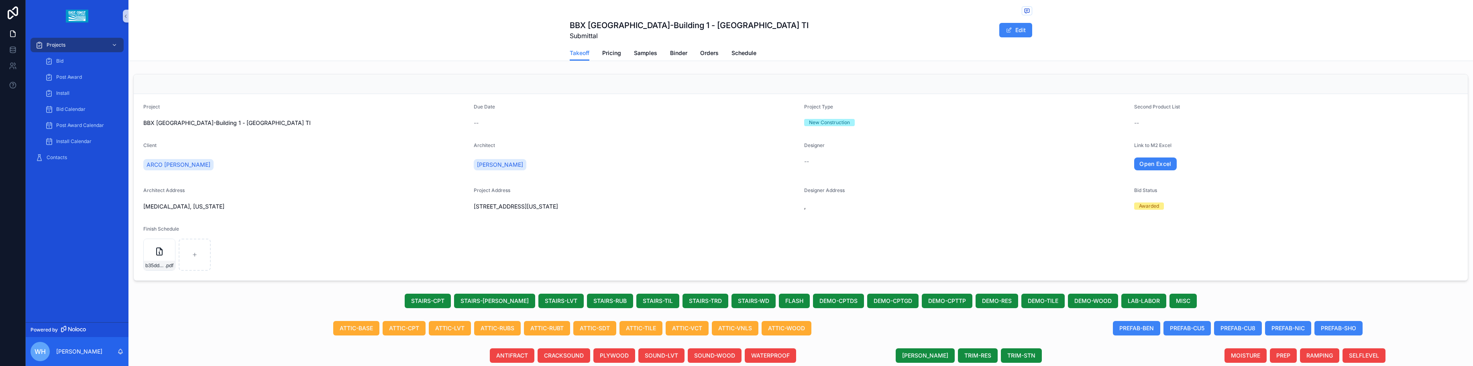 This screenshot has width=1473, height=366. I want to click on button: CRACKSOUND, so click(564, 355).